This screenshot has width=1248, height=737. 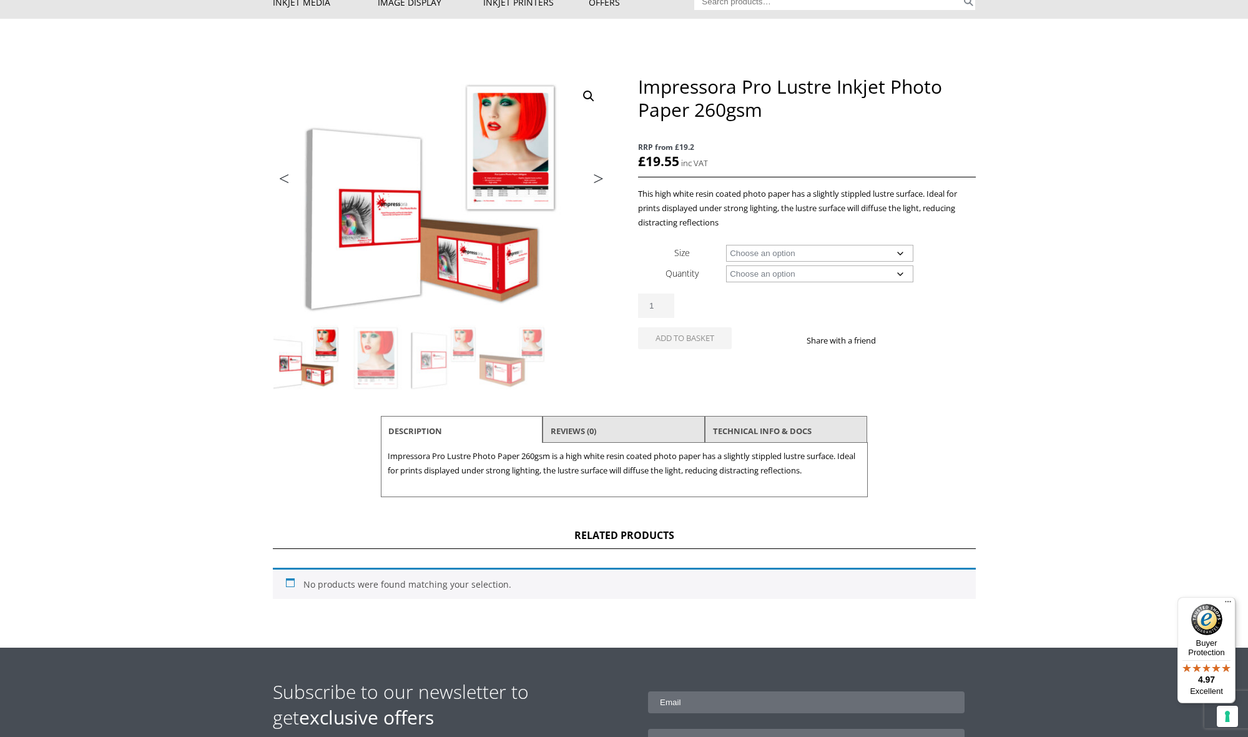 I want to click on button: Your consent preferences for tracking technologies, so click(x=1227, y=716).